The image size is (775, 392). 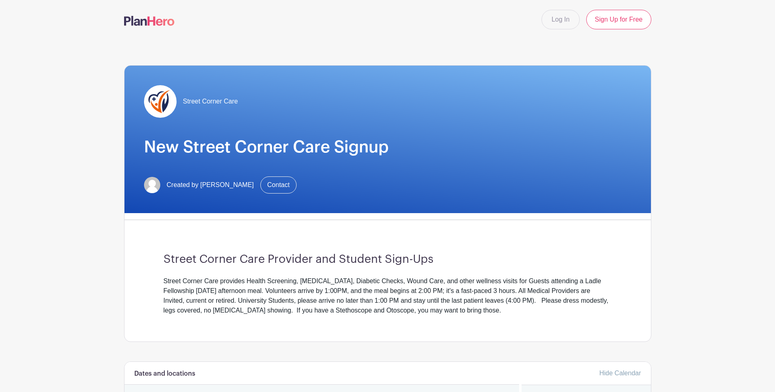 I want to click on h6: Dates and locations, so click(x=165, y=373).